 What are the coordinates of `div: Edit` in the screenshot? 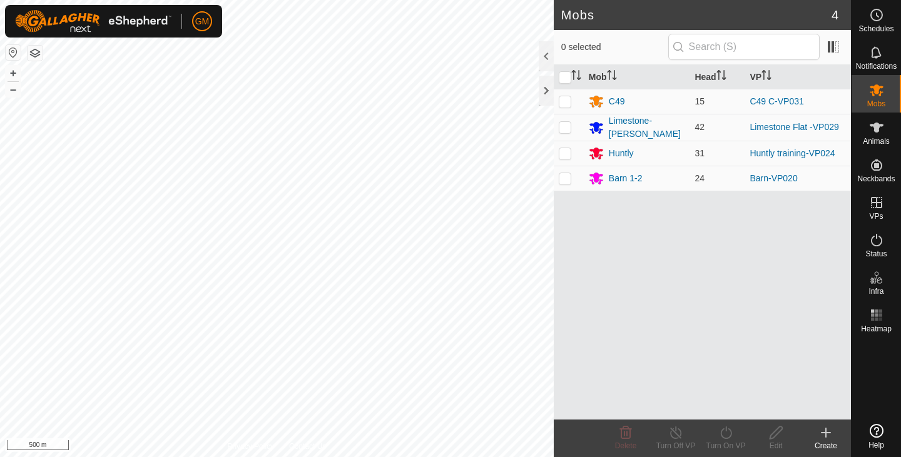 It's located at (776, 446).